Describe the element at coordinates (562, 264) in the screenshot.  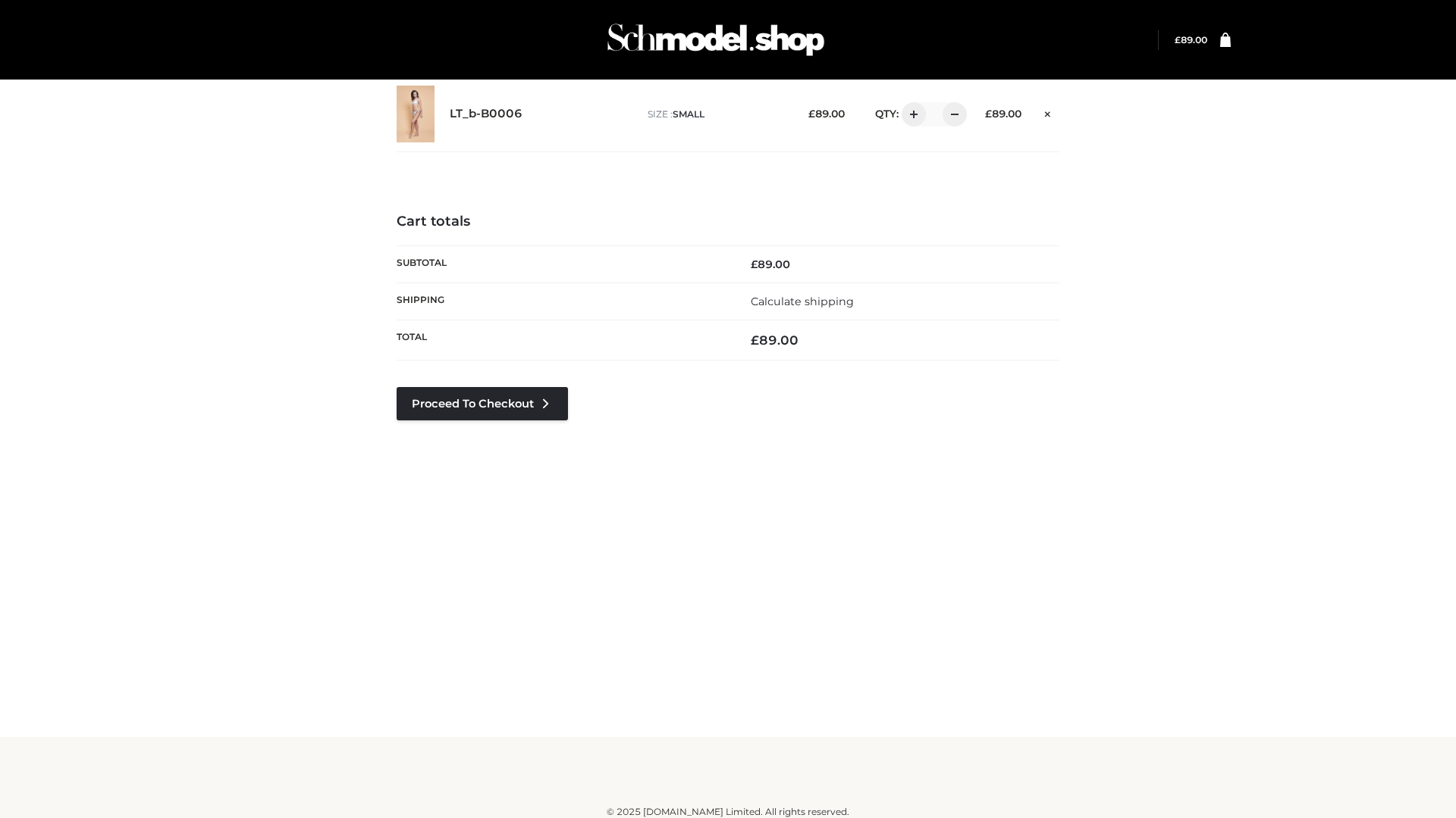
I see `th: Subtotal` at that location.